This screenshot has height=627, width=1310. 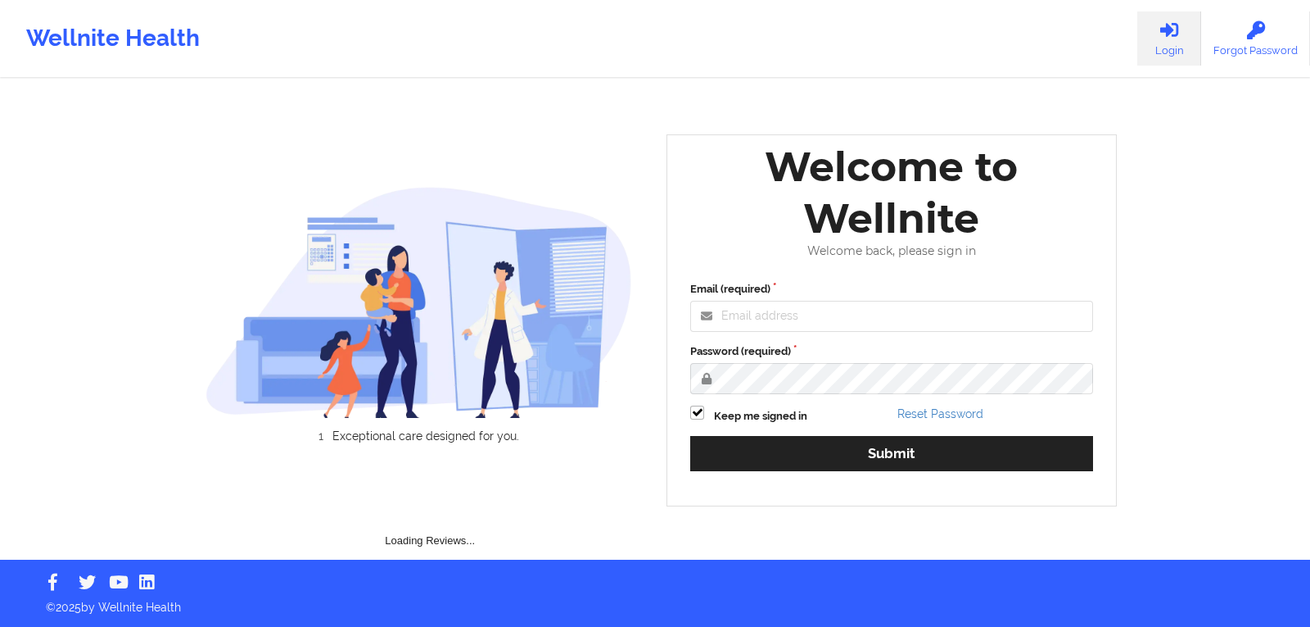 What do you see at coordinates (426, 436) in the screenshot?
I see `li: Exceptional care designed for you.` at bounding box center [426, 436].